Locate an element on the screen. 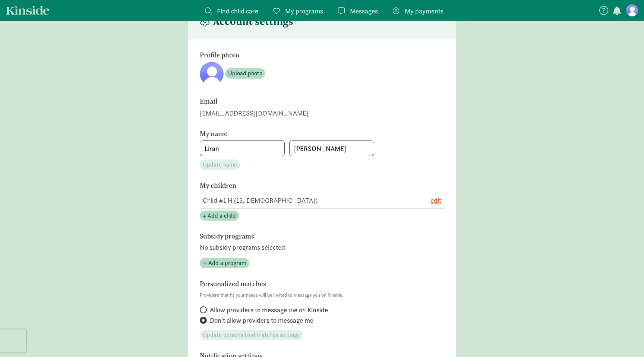 The image size is (644, 357). span: Allow providers to message me on Kinside is located at coordinates (269, 310).